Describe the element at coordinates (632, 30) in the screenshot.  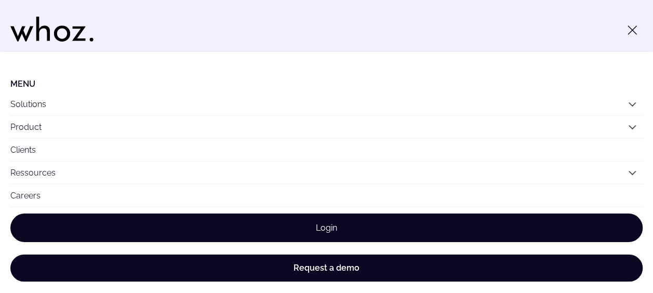
I see `button: Toggle menu` at that location.